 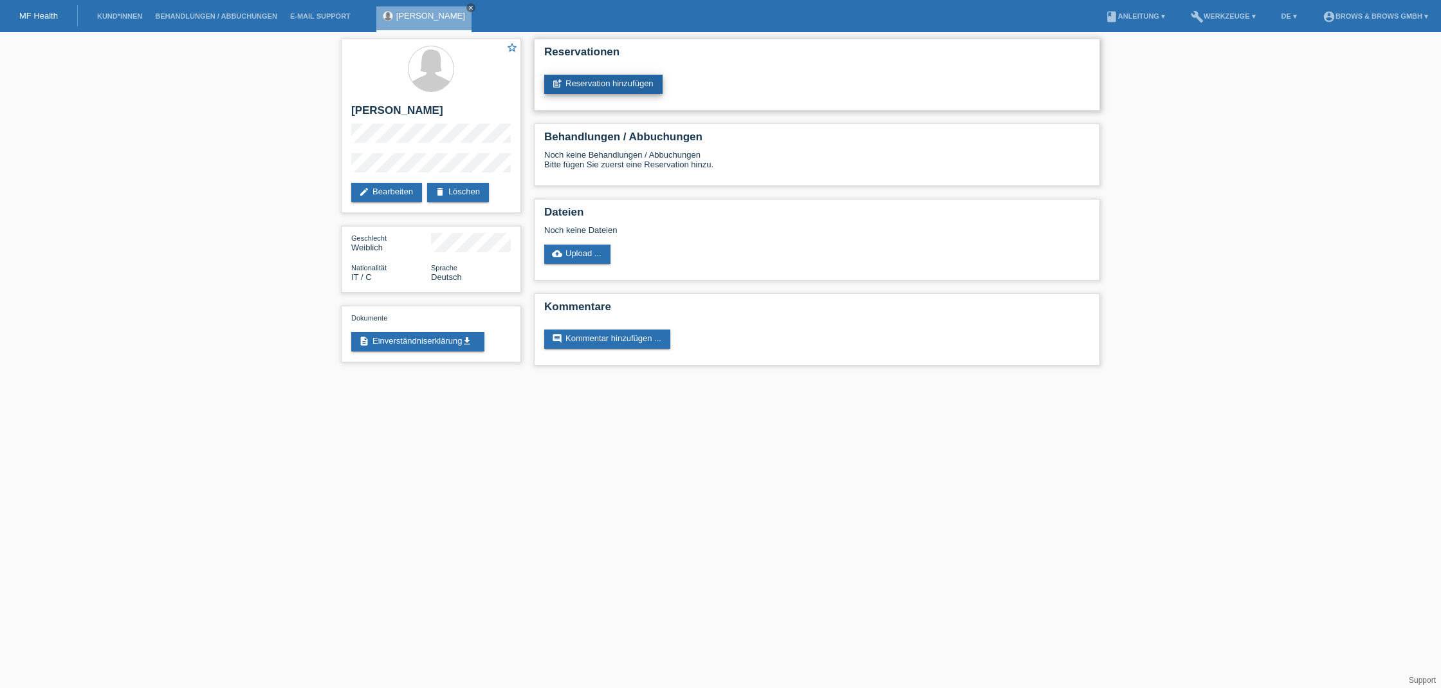 I want to click on a: E-Mail Support, so click(x=320, y=16).